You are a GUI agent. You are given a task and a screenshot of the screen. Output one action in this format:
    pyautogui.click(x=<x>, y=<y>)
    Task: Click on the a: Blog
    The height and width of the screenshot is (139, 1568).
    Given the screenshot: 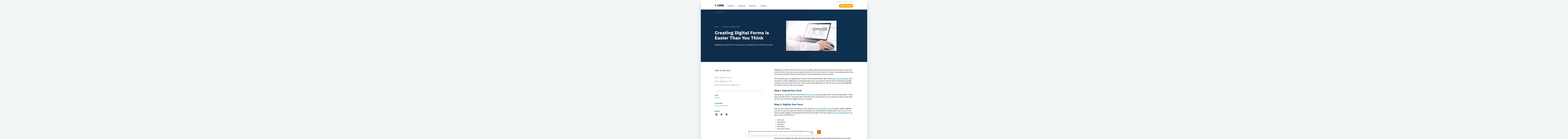 What is the action you would take?
    pyautogui.click(x=717, y=27)
    